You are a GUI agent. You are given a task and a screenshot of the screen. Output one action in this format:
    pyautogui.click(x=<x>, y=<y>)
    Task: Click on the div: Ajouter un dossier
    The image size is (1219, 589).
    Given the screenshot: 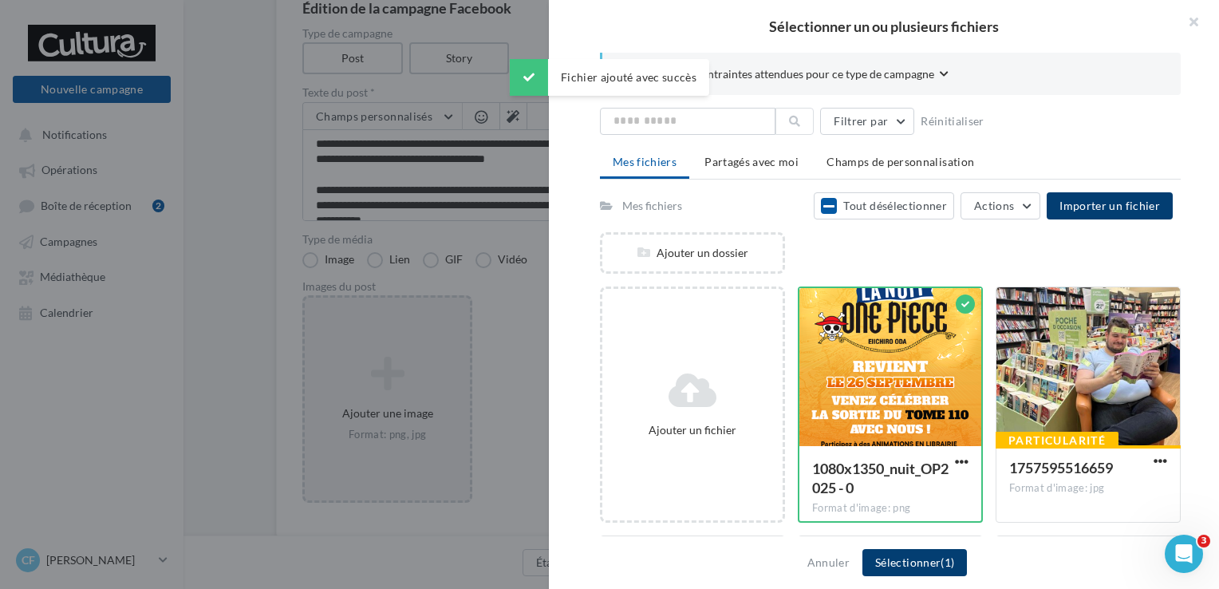 What is the action you would take?
    pyautogui.click(x=693, y=253)
    